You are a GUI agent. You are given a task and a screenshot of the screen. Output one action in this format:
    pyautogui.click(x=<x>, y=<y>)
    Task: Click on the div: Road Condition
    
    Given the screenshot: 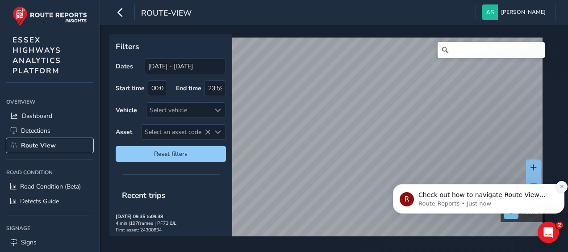 What is the action you would take?
    pyautogui.click(x=50, y=172)
    